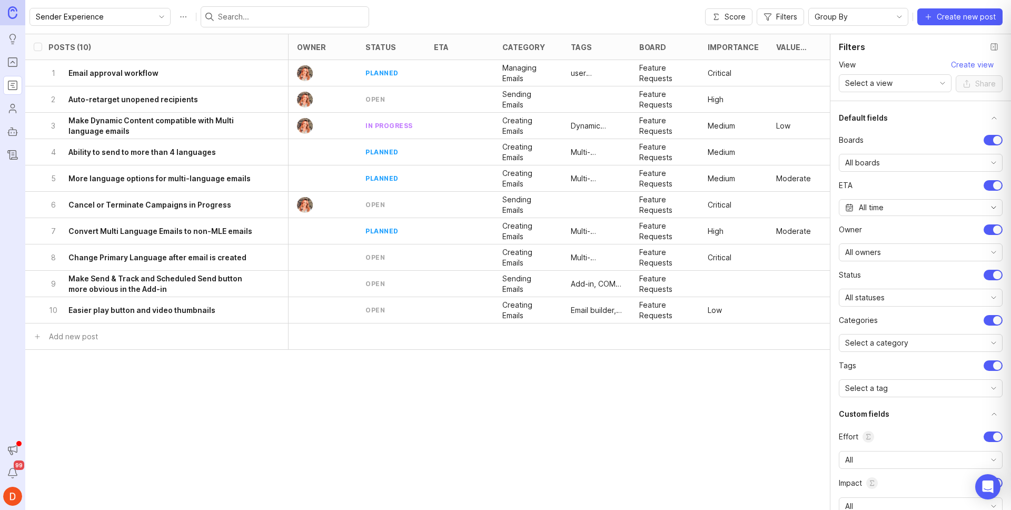 The width and height of the screenshot is (1011, 510). Describe the element at coordinates (94, 17) in the screenshot. I see `input: Sender Experience` at that location.